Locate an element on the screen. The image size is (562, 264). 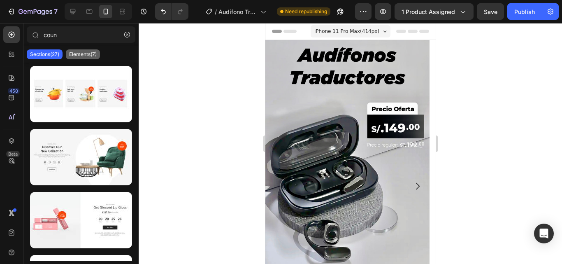
button: Publish is located at coordinates (525, 12).